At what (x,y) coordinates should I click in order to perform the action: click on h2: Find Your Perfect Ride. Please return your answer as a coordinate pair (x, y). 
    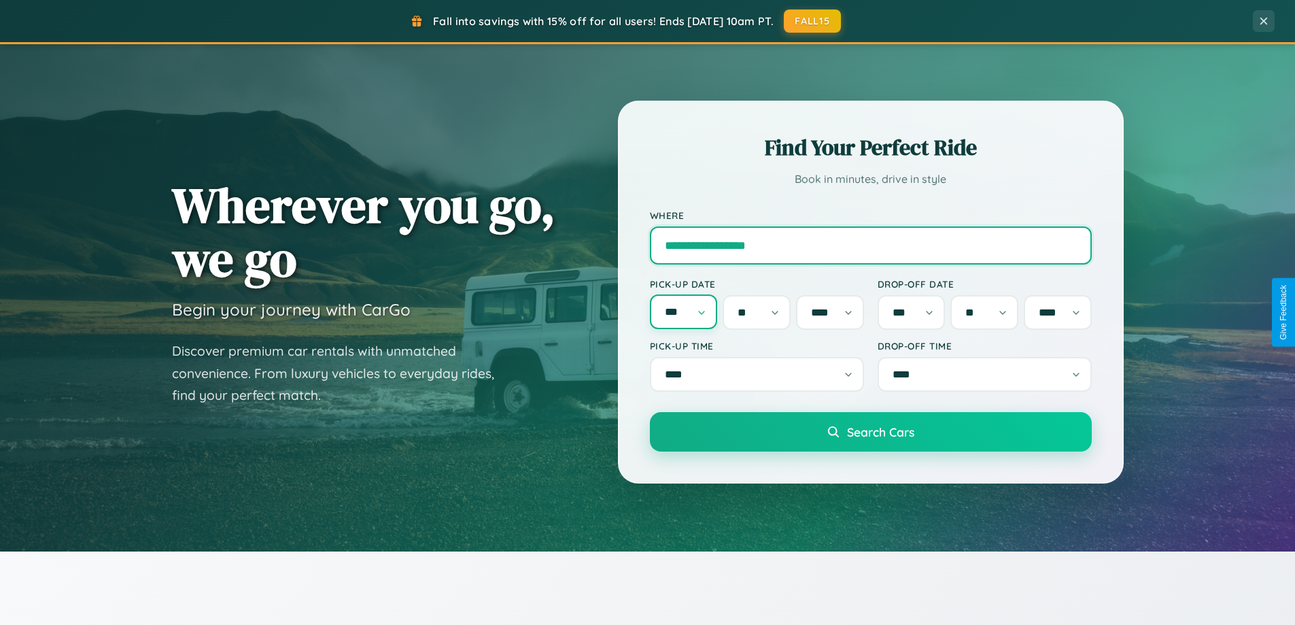
    Looking at the image, I should click on (871, 148).